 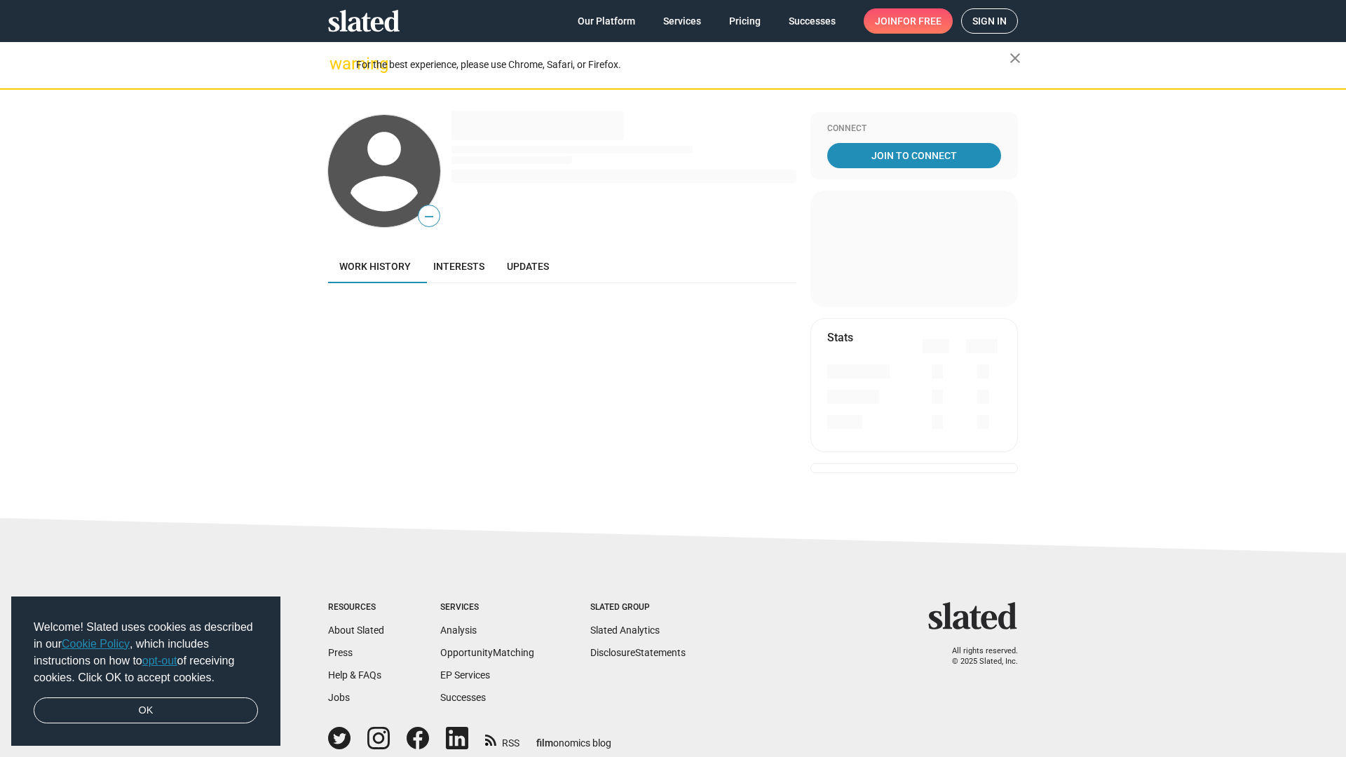 I want to click on a: Work history, so click(x=375, y=266).